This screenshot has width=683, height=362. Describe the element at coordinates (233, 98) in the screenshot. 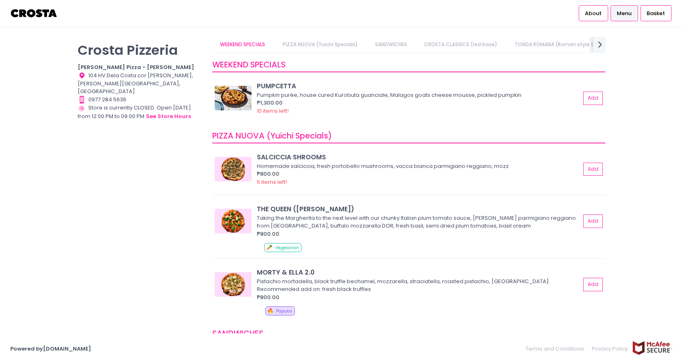

I see `img: PUMPCETTA` at that location.